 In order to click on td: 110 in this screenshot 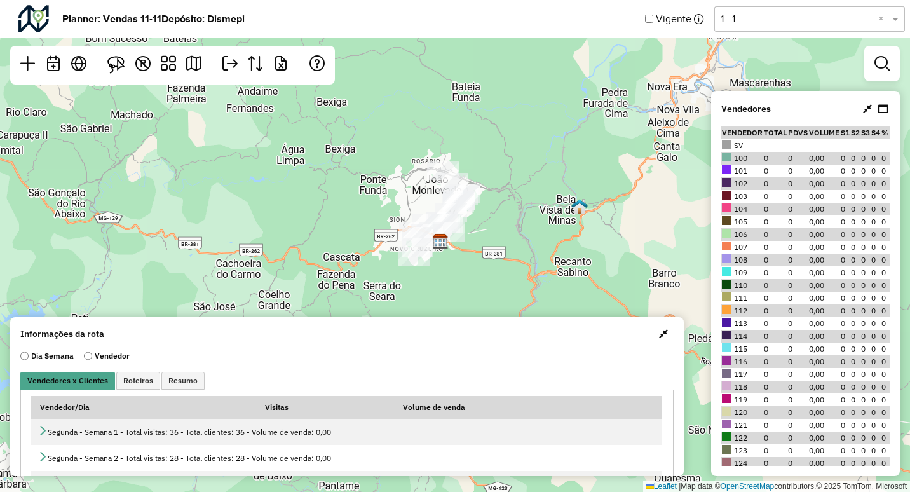, I will do `click(743, 285)`.